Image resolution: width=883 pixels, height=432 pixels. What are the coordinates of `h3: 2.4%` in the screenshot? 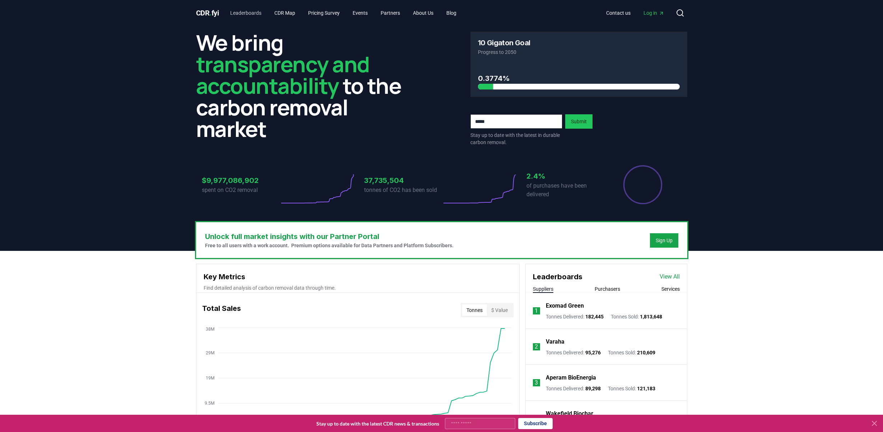 It's located at (565, 176).